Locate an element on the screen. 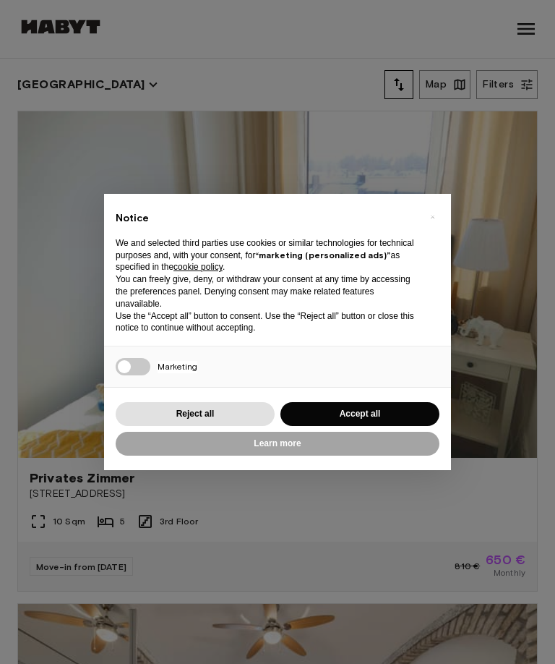  button: Accept all is located at coordinates (360, 414).